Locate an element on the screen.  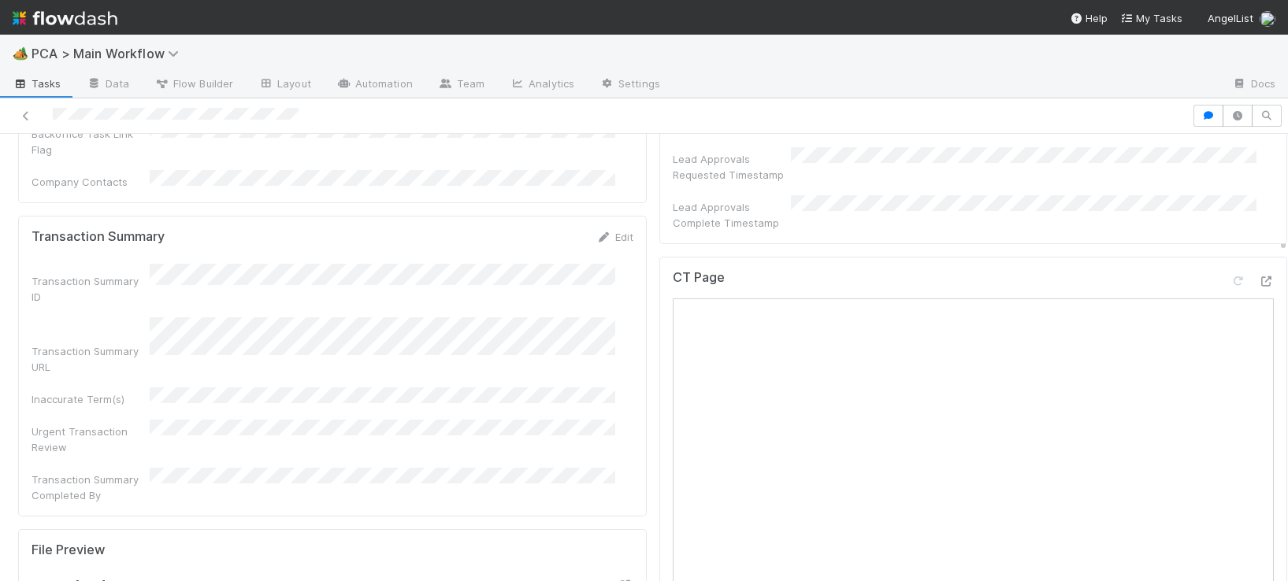
div: Lead Approvals Complete Timestamp is located at coordinates (732, 215).